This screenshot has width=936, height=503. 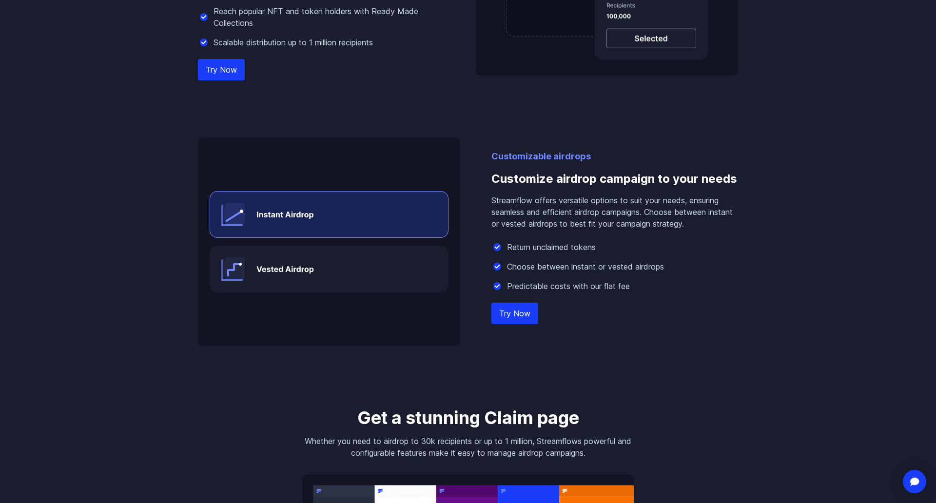 What do you see at coordinates (329, 17) in the screenshot?
I see `p: Reach popular NFT and token holders with Ready Made Collections` at bounding box center [329, 17].